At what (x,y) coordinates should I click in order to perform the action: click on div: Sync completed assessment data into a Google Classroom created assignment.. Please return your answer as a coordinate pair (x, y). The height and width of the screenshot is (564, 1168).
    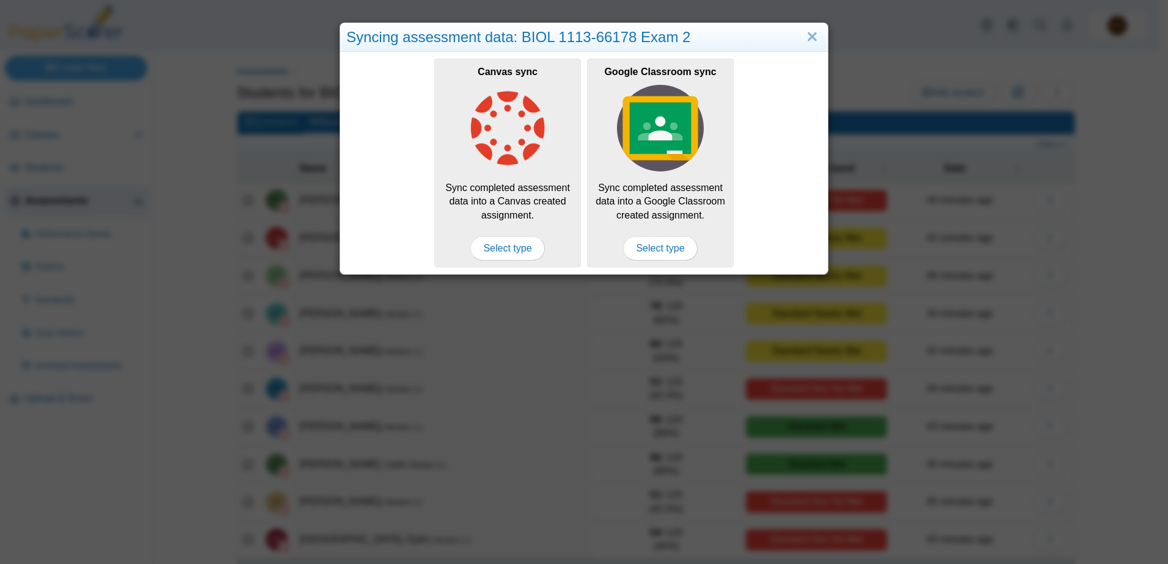
    Looking at the image, I should click on (660, 163).